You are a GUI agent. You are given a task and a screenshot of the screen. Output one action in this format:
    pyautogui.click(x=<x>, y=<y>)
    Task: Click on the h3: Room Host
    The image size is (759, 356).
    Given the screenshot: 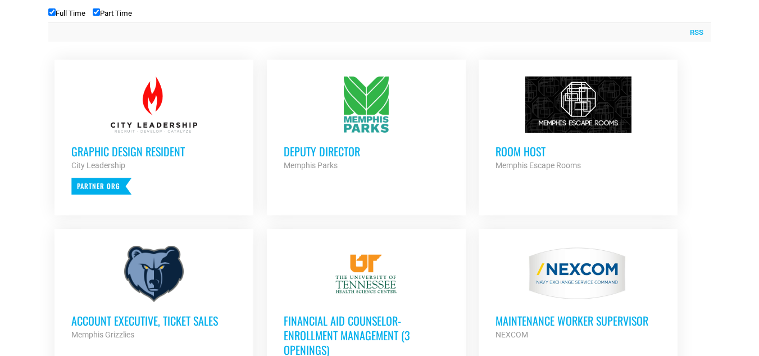 What is the action you would take?
    pyautogui.click(x=578, y=151)
    